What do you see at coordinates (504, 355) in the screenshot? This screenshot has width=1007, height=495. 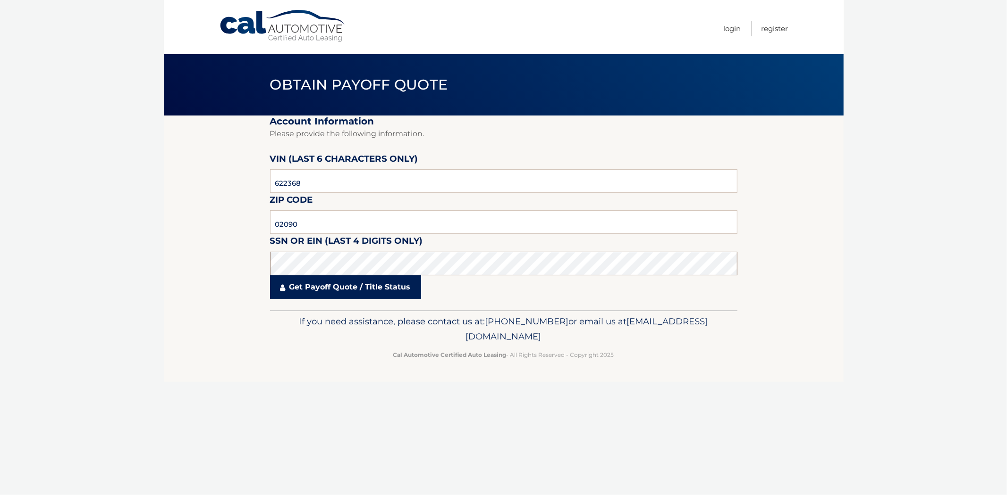 I see `p: - All Rights Reserved - Copyright 2025` at bounding box center [504, 355].